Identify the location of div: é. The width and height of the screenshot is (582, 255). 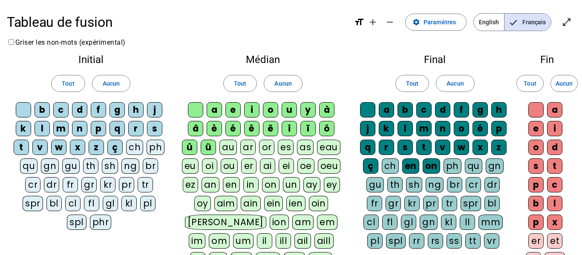
(233, 129).